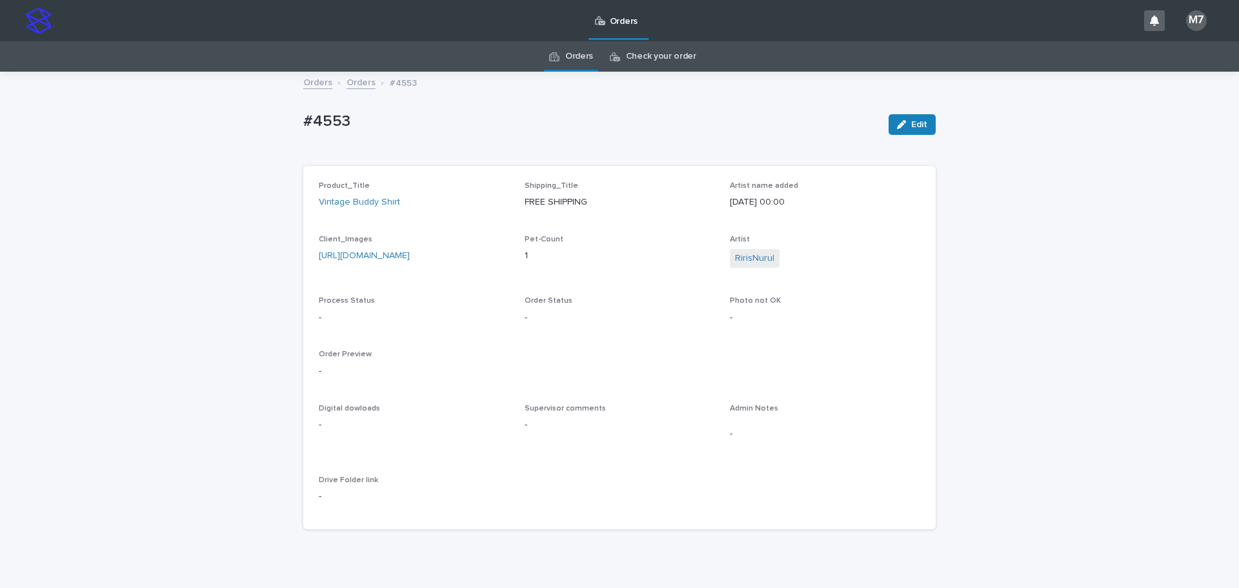 The image size is (1239, 588). I want to click on span: Client_Images, so click(345, 239).